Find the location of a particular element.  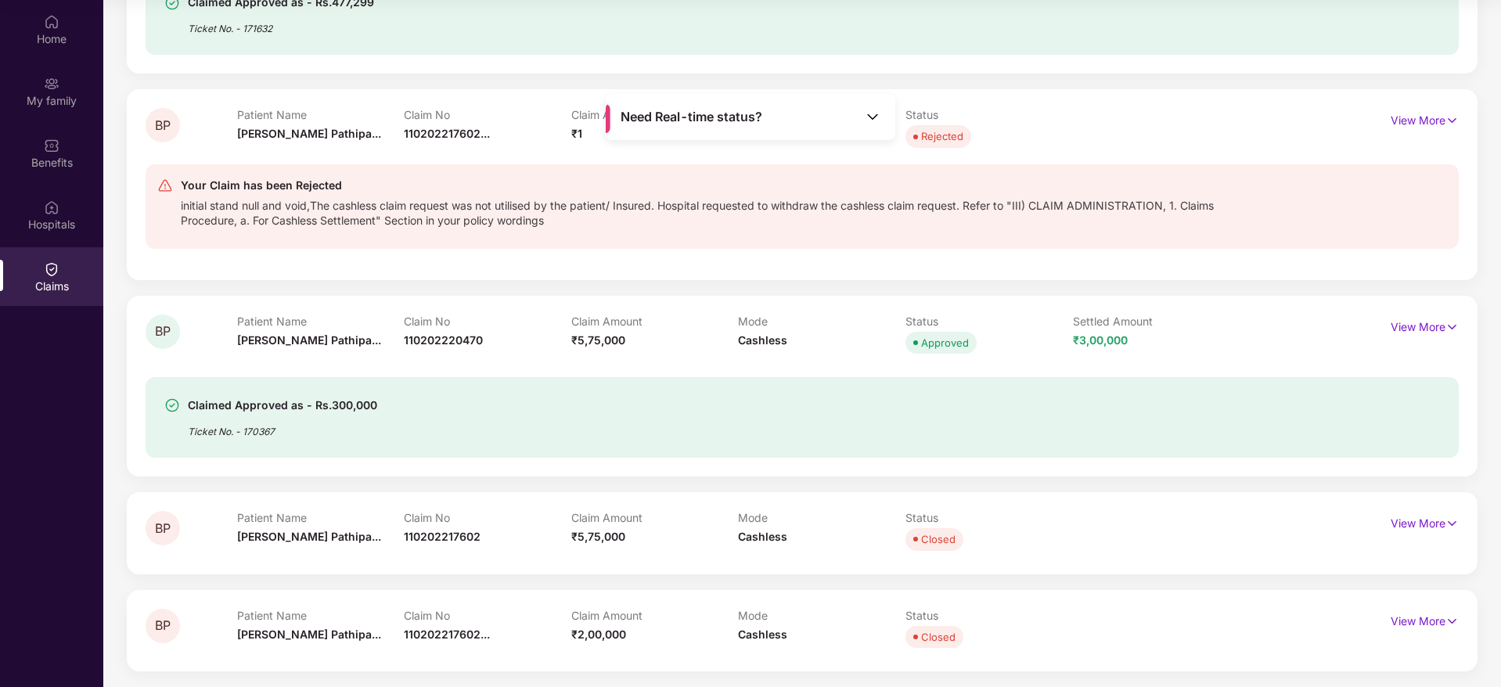

div: Rejected is located at coordinates (942, 136).